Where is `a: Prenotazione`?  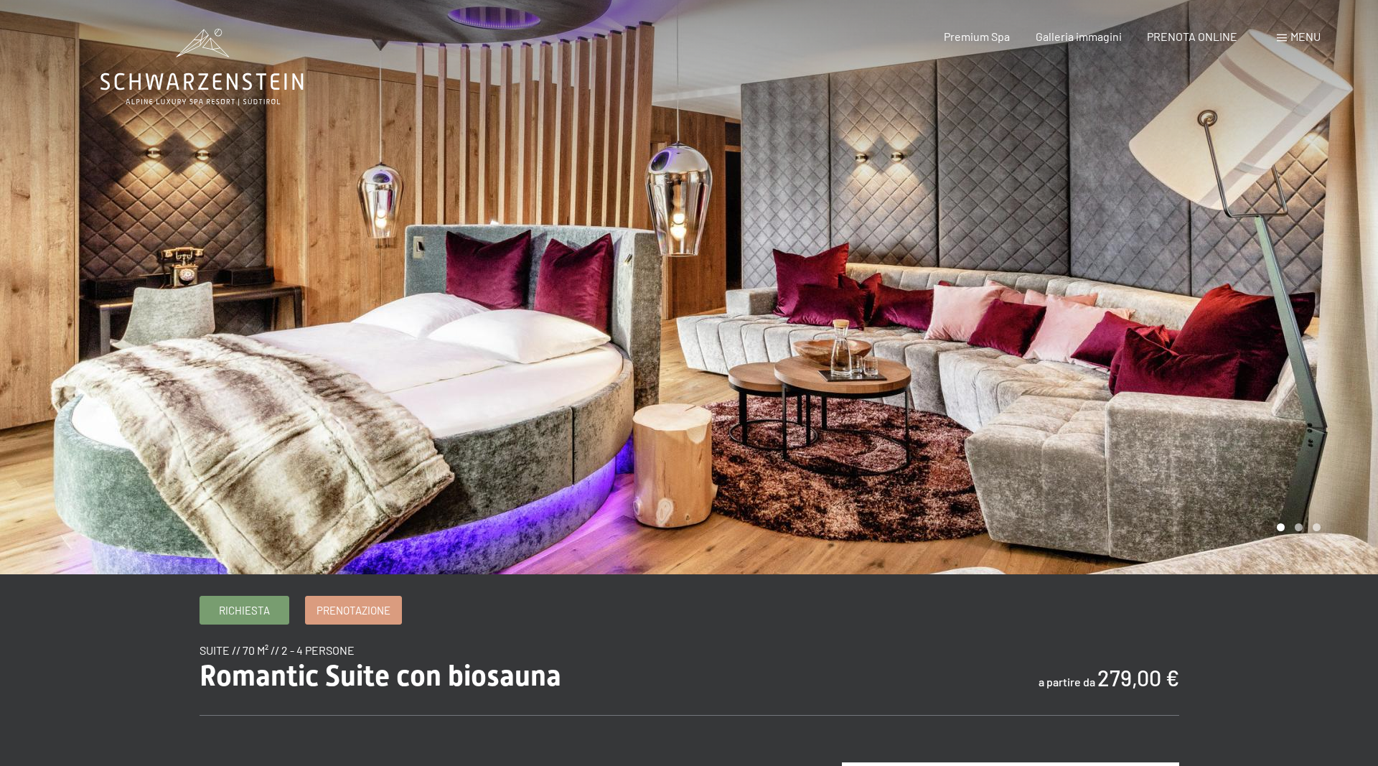 a: Prenotazione is located at coordinates (353, 610).